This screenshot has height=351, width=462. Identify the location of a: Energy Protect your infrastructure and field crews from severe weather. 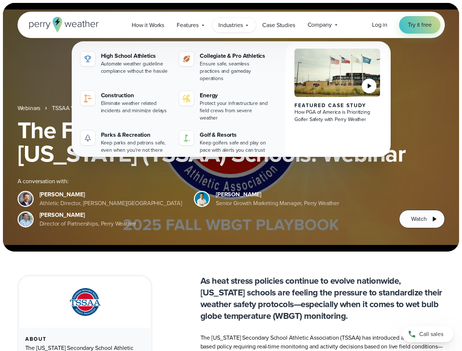
(224, 106).